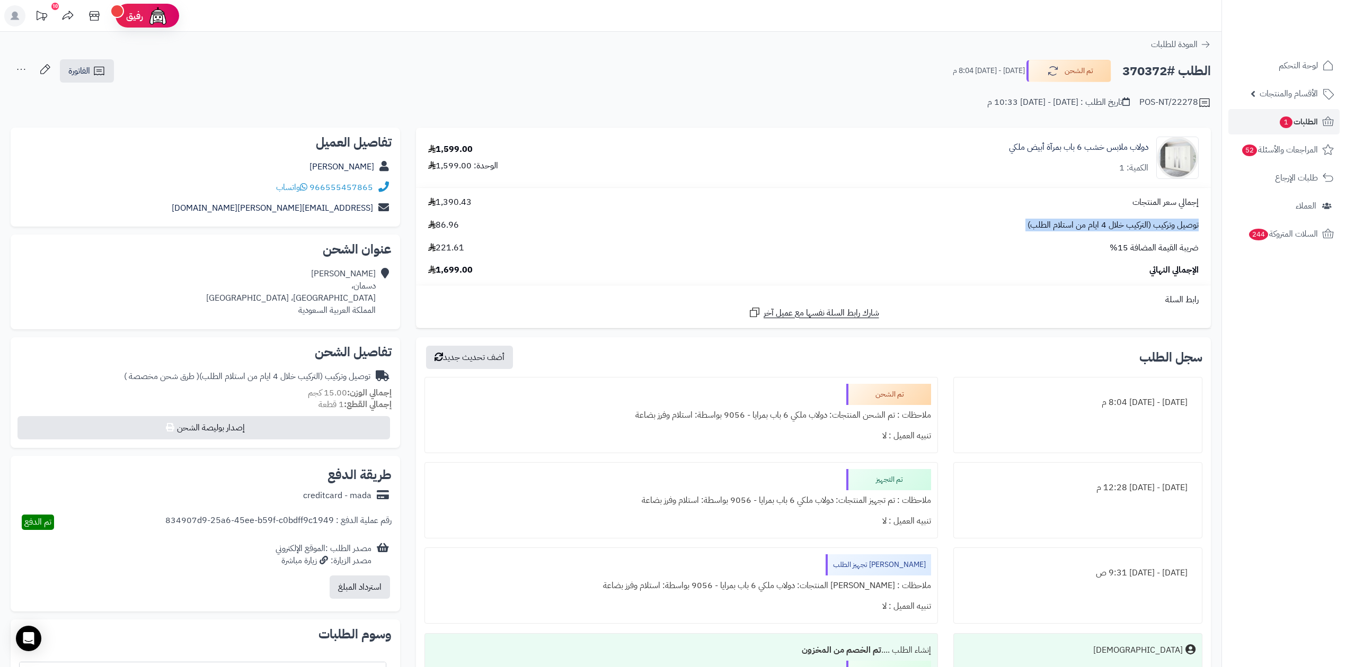  What do you see at coordinates (341, 188) in the screenshot?
I see `a: 966555457865` at bounding box center [341, 188].